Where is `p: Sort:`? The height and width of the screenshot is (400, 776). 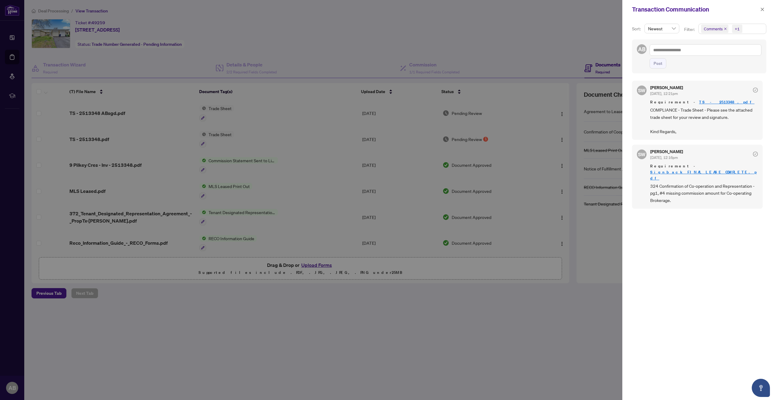
p: Sort: is located at coordinates (637, 29).